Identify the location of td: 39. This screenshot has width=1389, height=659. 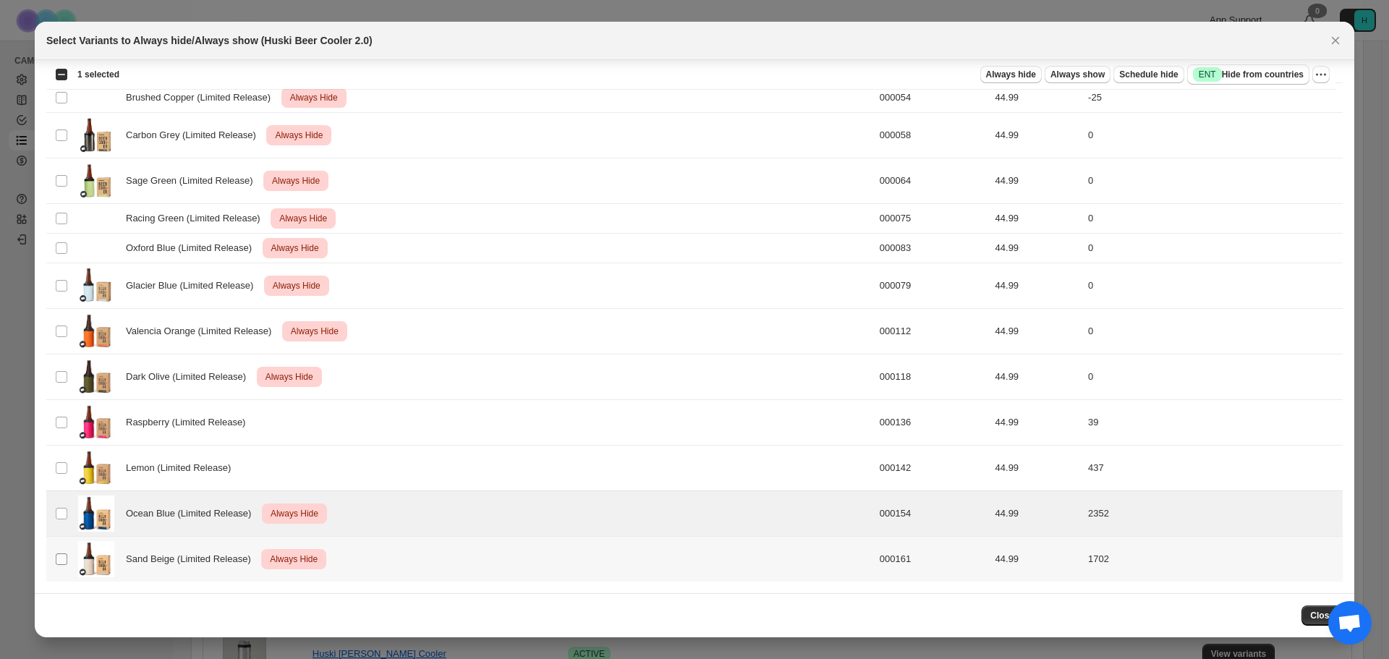
(1213, 422).